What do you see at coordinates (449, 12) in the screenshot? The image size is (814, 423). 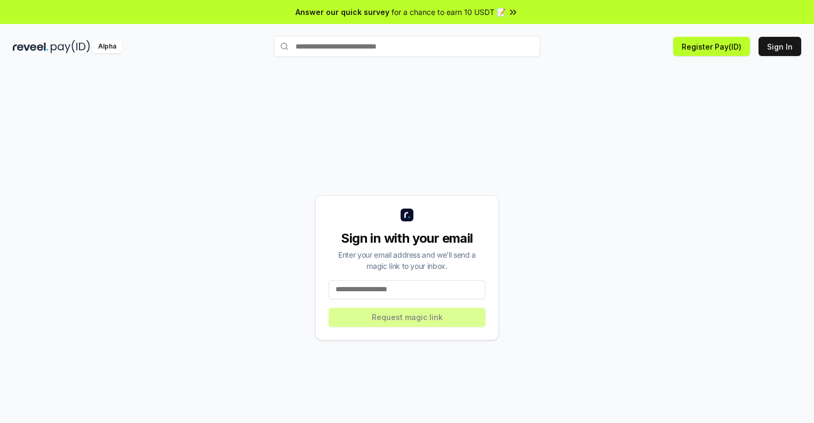 I see `span: for a chance to earn 10 USDT 📝` at bounding box center [449, 12].